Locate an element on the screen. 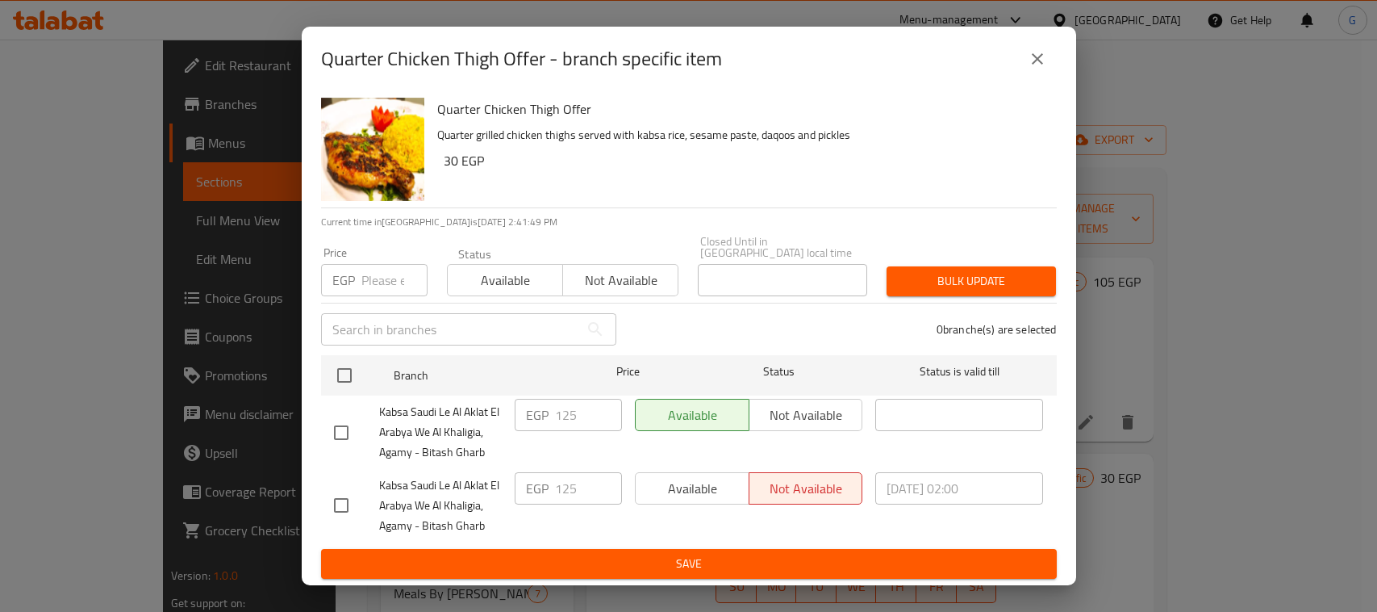  span: Status is located at coordinates (779, 371).